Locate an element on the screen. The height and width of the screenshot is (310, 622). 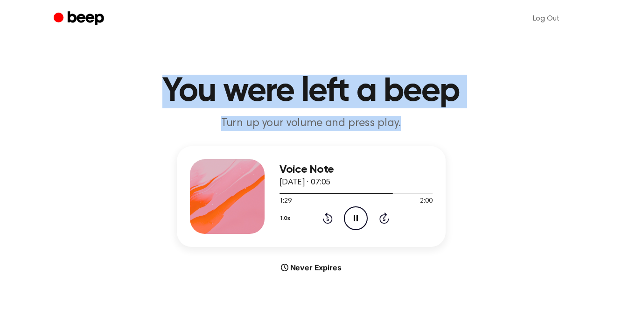
button: 1.0x is located at coordinates (286, 218).